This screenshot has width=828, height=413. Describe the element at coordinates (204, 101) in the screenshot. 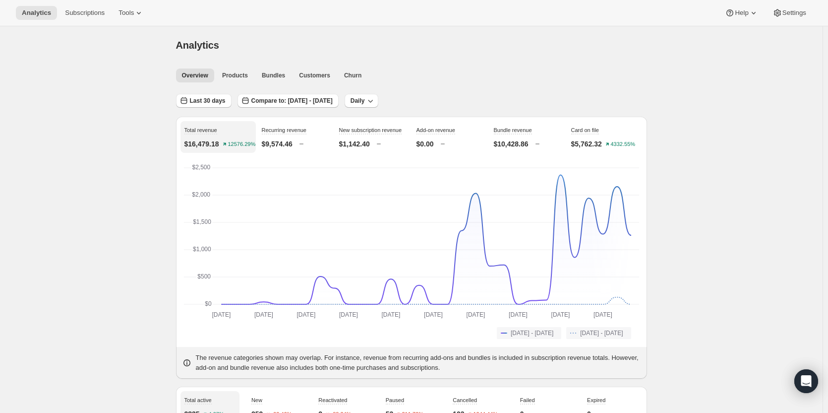

I see `button: Last 30 days` at that location.